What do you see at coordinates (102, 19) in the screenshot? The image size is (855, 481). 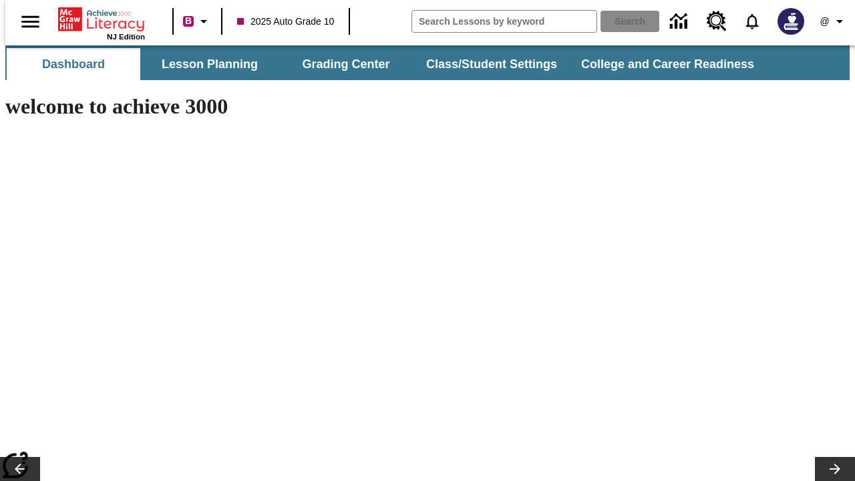 I see `a: Home` at bounding box center [102, 19].